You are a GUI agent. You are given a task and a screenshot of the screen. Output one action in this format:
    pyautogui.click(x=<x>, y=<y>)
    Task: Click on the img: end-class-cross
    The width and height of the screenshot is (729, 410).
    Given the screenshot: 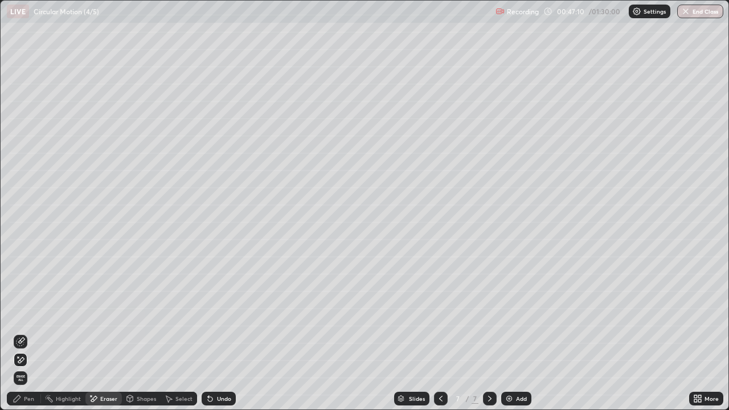 What is the action you would take?
    pyautogui.click(x=685, y=11)
    